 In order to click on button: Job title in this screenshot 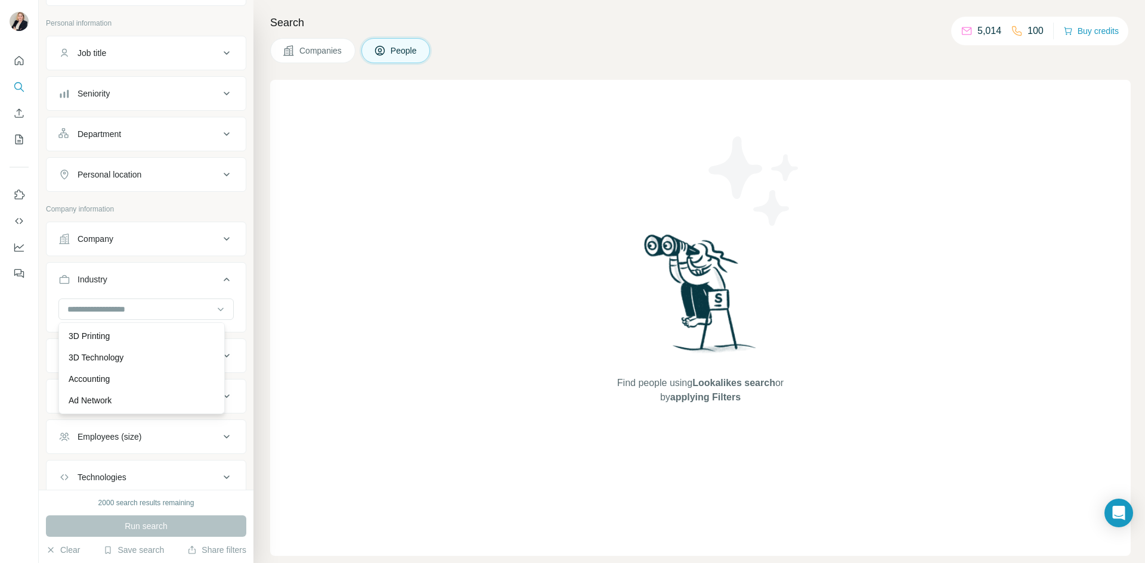, I will do `click(146, 53)`.